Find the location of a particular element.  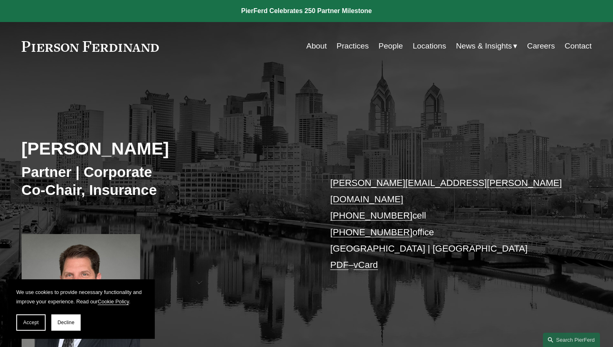

h3: Partner | Corporate Co-Chair, Insurance is located at coordinates (164, 181).